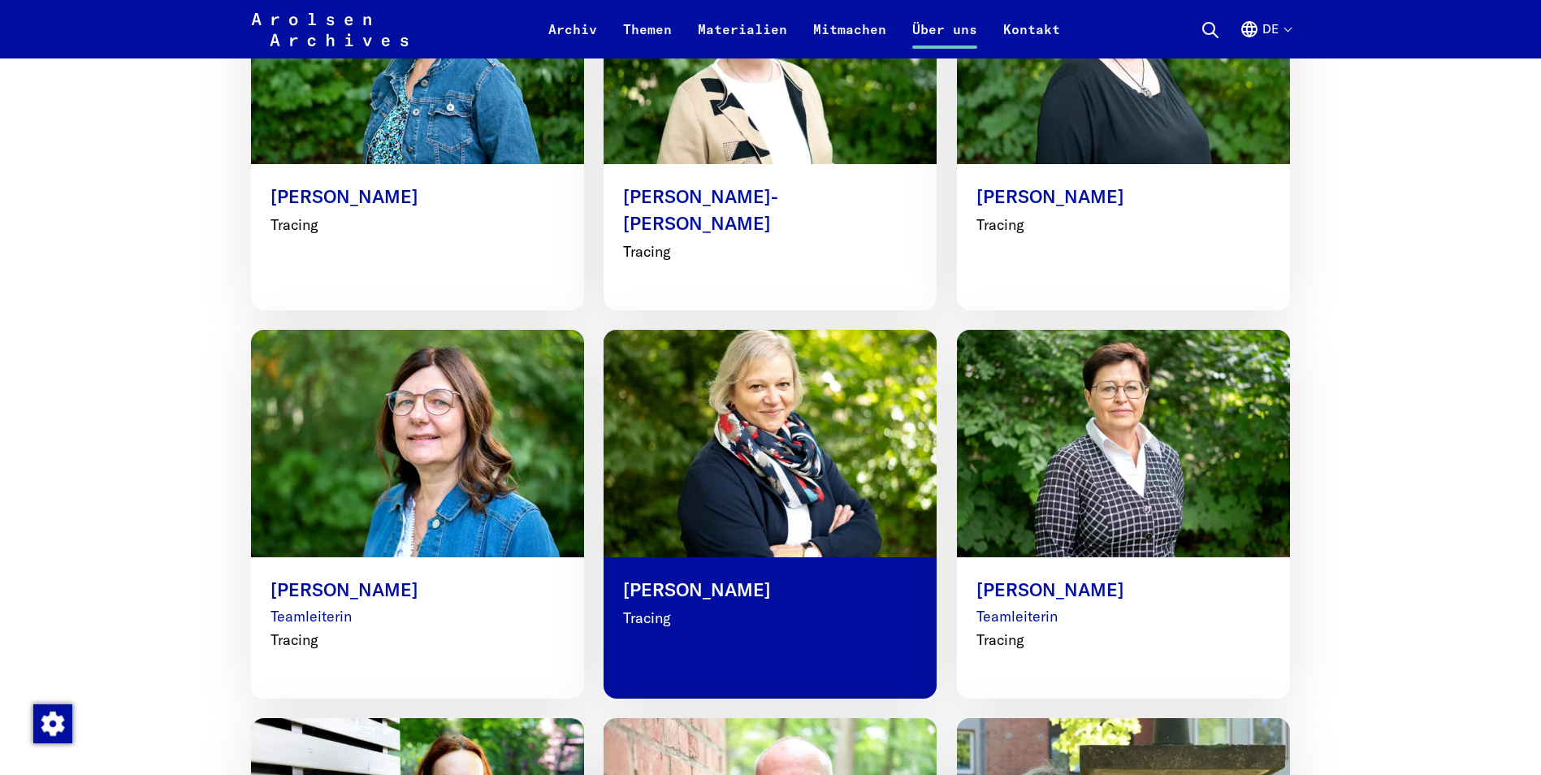  Describe the element at coordinates (52, 723) in the screenshot. I see `div: Zustimmung ändern` at that location.